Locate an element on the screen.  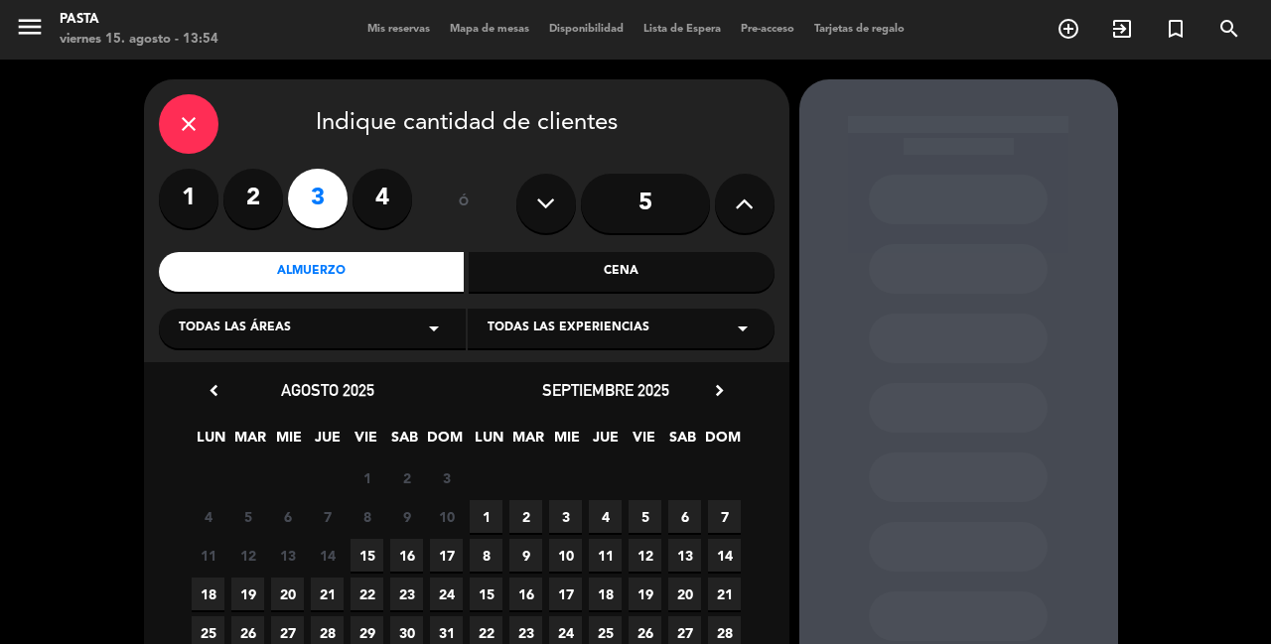
span: Mis reservas is located at coordinates (398, 29).